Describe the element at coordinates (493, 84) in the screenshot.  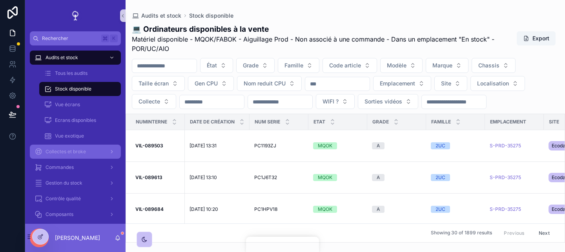
I see `span: Localisation` at that location.